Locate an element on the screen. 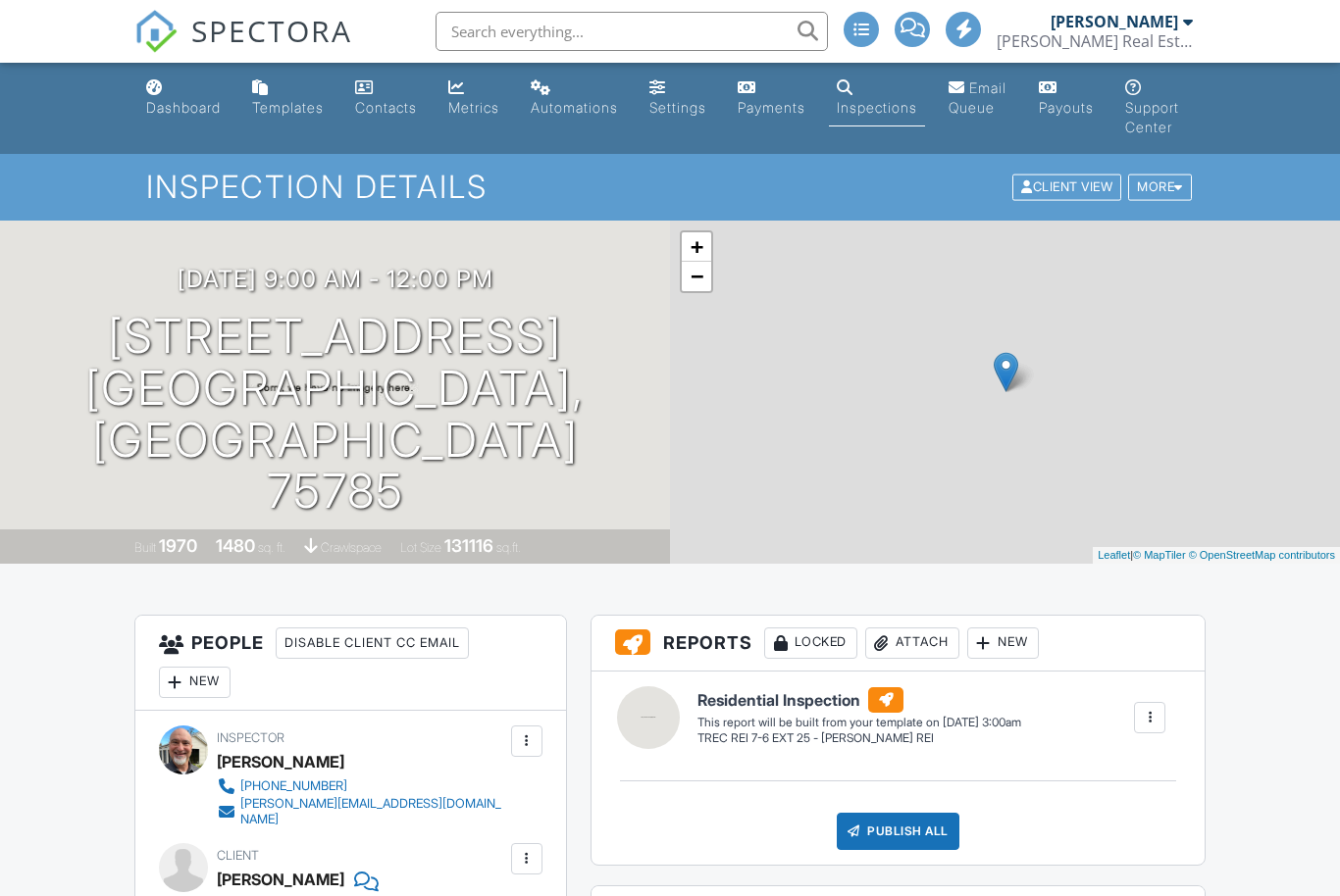  div: Attach is located at coordinates (912, 644).